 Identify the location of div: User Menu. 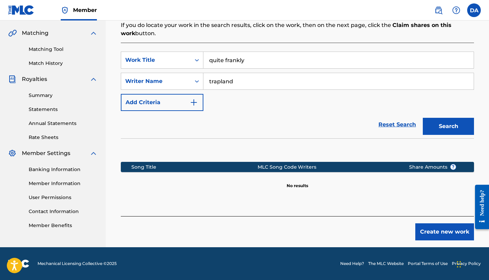
(474, 10).